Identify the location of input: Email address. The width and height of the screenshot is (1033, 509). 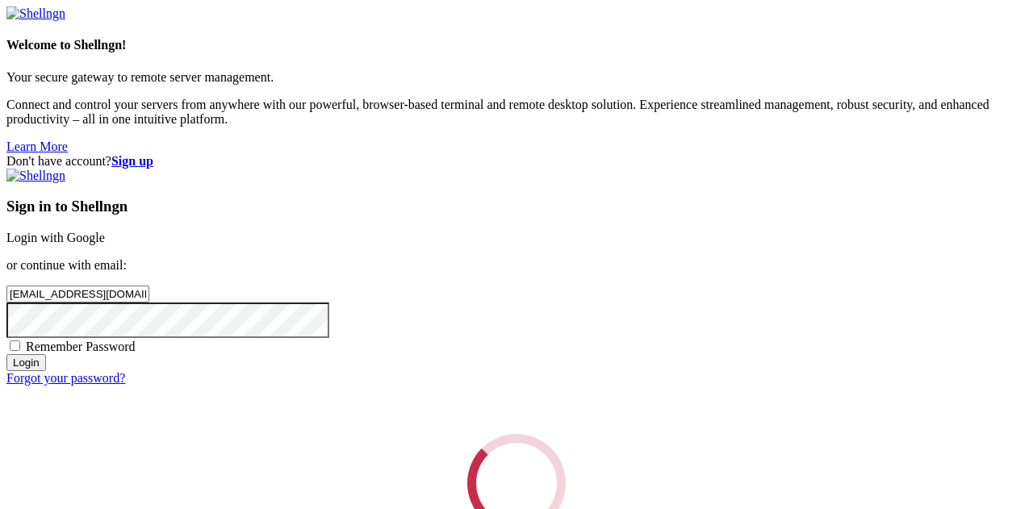
(77, 294).